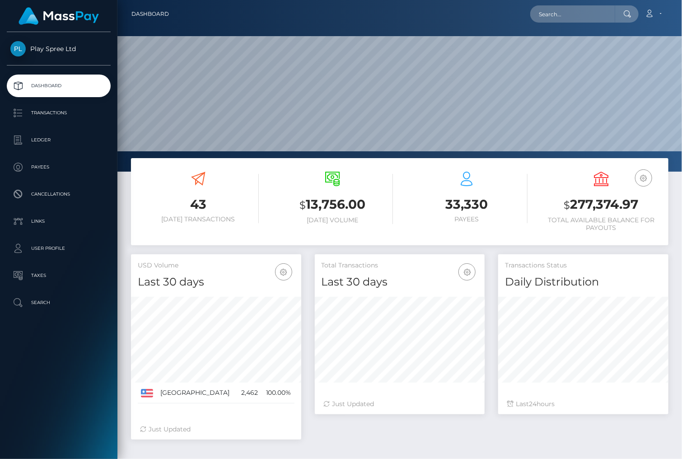 This screenshot has width=682, height=459. What do you see at coordinates (59, 275) in the screenshot?
I see `a: Taxes` at bounding box center [59, 275].